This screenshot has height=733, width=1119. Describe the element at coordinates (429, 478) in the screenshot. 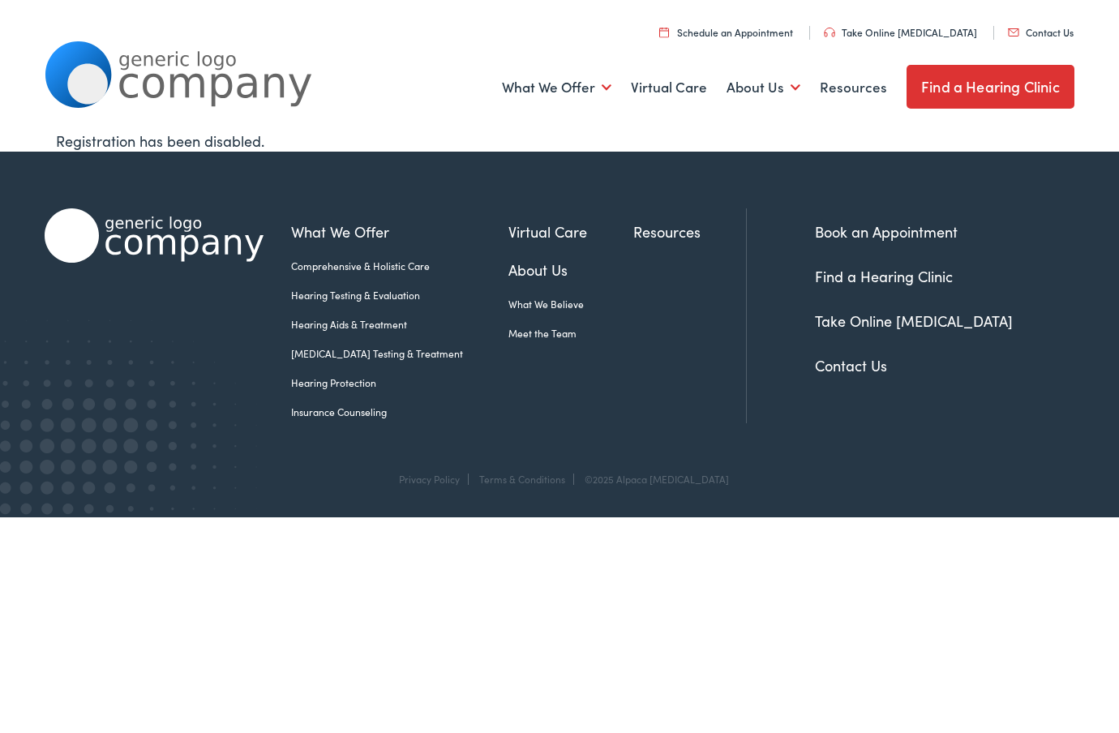

I see `a: Privacy Policy` at that location.